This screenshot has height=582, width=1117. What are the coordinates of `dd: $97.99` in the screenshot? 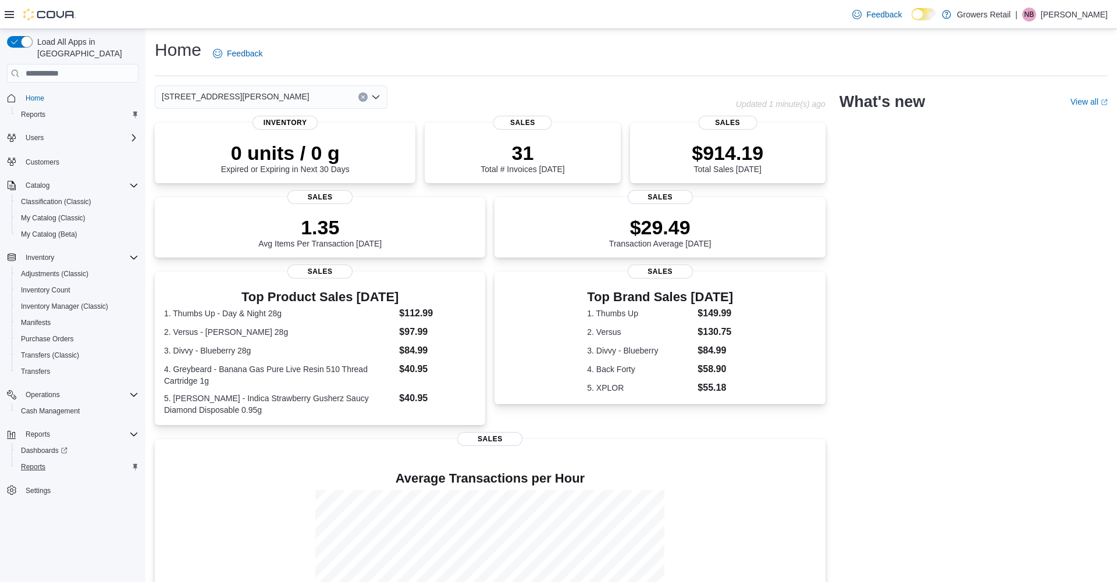 It's located at (437, 332).